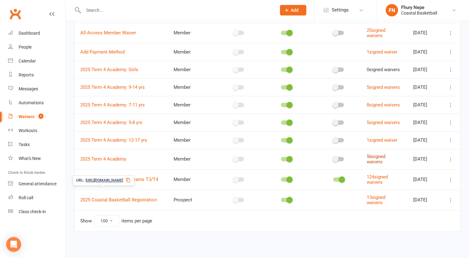 The width and height of the screenshot is (469, 258). Describe the element at coordinates (109, 70) in the screenshot. I see `a: 2025 Term 4 Academy: Girls` at that location.